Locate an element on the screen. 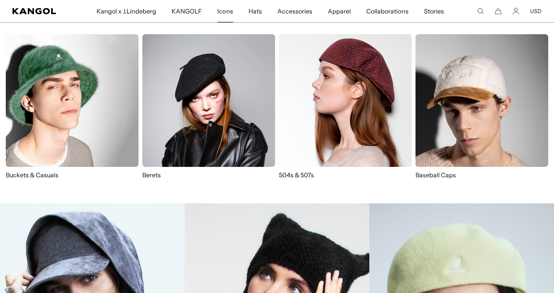  a: Buckets & Casuals is located at coordinates (72, 107).